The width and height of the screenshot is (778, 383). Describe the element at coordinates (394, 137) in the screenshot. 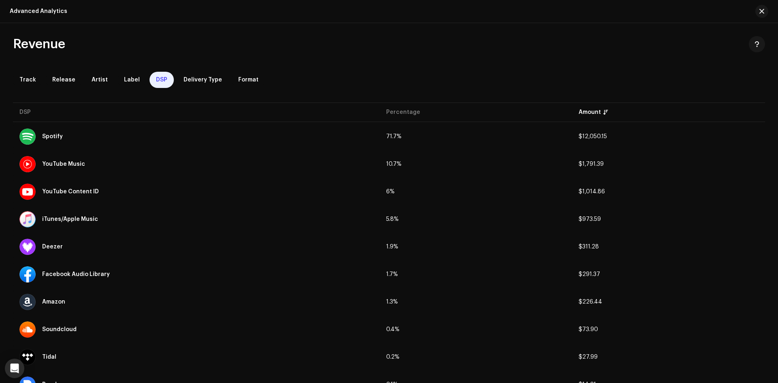

I see `span: 71.7%` at that location.